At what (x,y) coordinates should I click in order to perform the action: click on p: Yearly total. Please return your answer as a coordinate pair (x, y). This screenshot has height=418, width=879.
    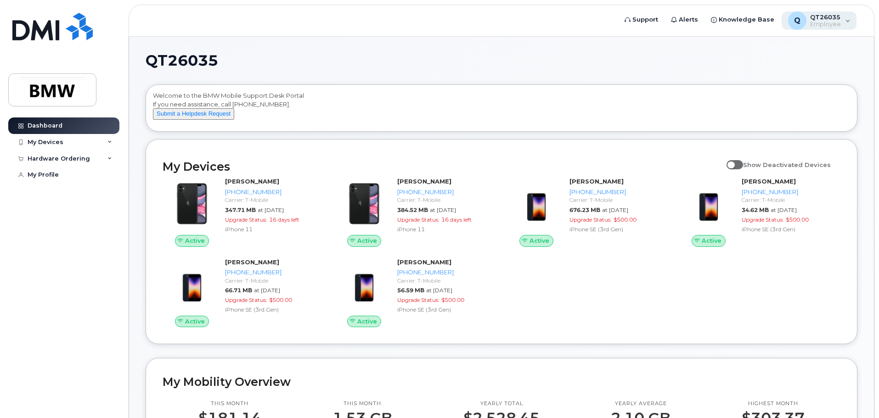
    Looking at the image, I should click on (501, 404).